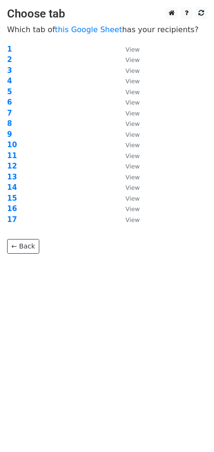 This screenshot has height=452, width=214. What do you see at coordinates (12, 219) in the screenshot?
I see `a: 17` at bounding box center [12, 219].